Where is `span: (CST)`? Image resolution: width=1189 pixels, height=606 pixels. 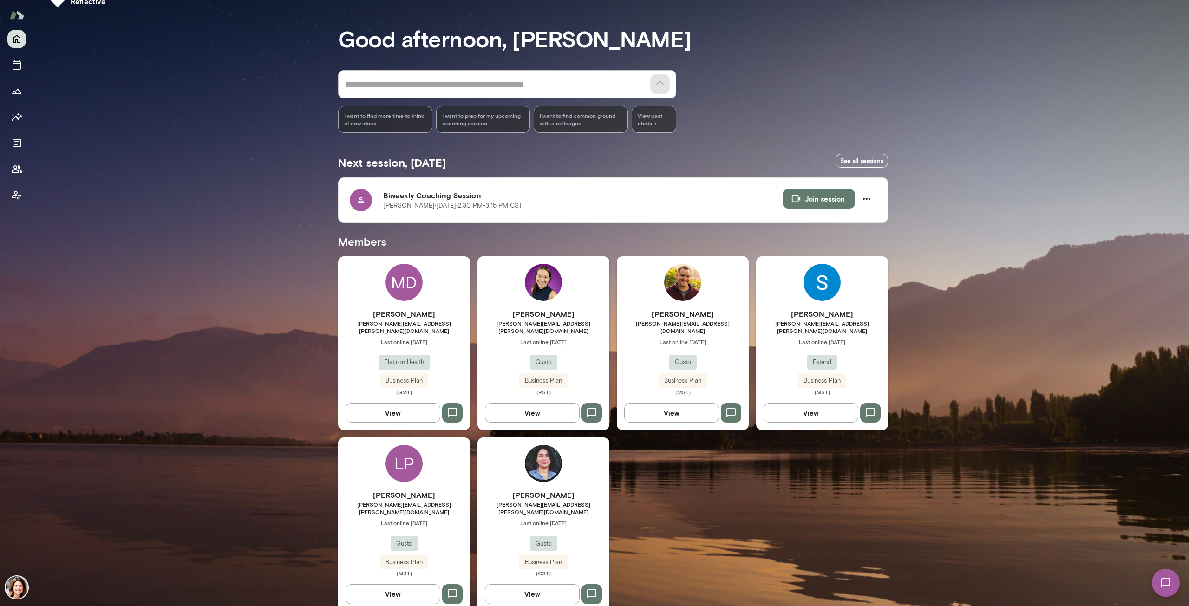
span: (CST) is located at coordinates (543, 573).